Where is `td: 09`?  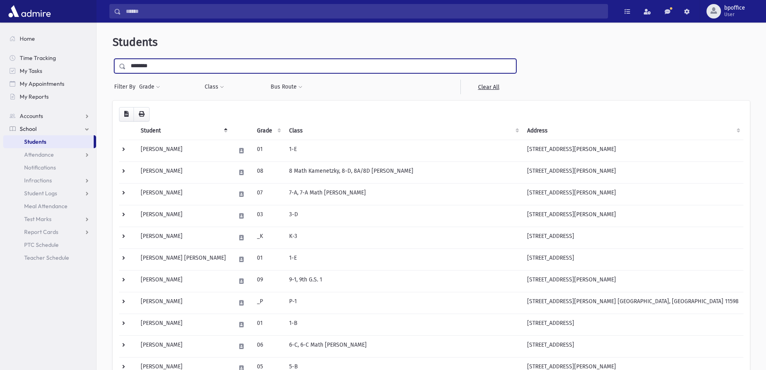 td: 09 is located at coordinates (268, 281).